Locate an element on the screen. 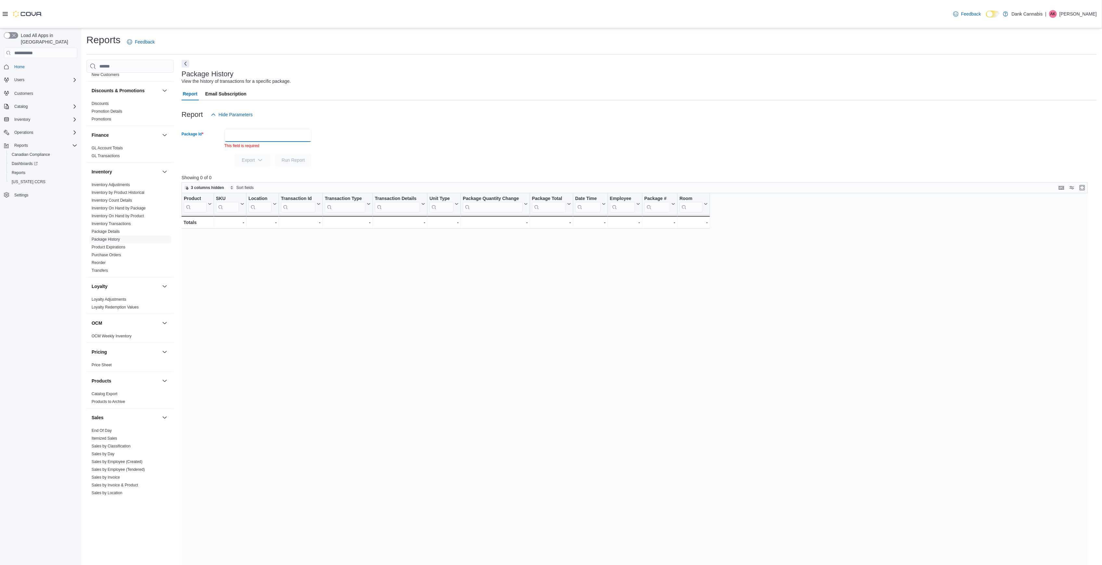 The width and height of the screenshot is (1102, 565). a: Dashboards is located at coordinates (25, 164).